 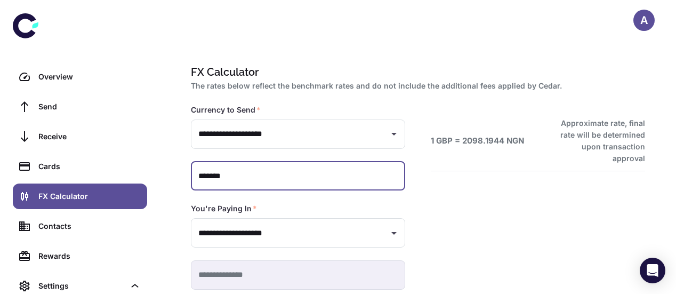 What do you see at coordinates (597, 141) in the screenshot?
I see `h6: Approximate rate, final rate will be determined upon transaction approval` at bounding box center [597, 141].